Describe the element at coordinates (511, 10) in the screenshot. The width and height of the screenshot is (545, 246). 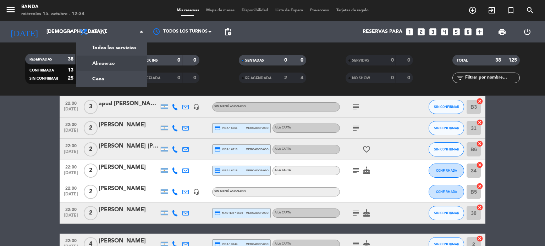
I see `i: turned_in_not` at that location.